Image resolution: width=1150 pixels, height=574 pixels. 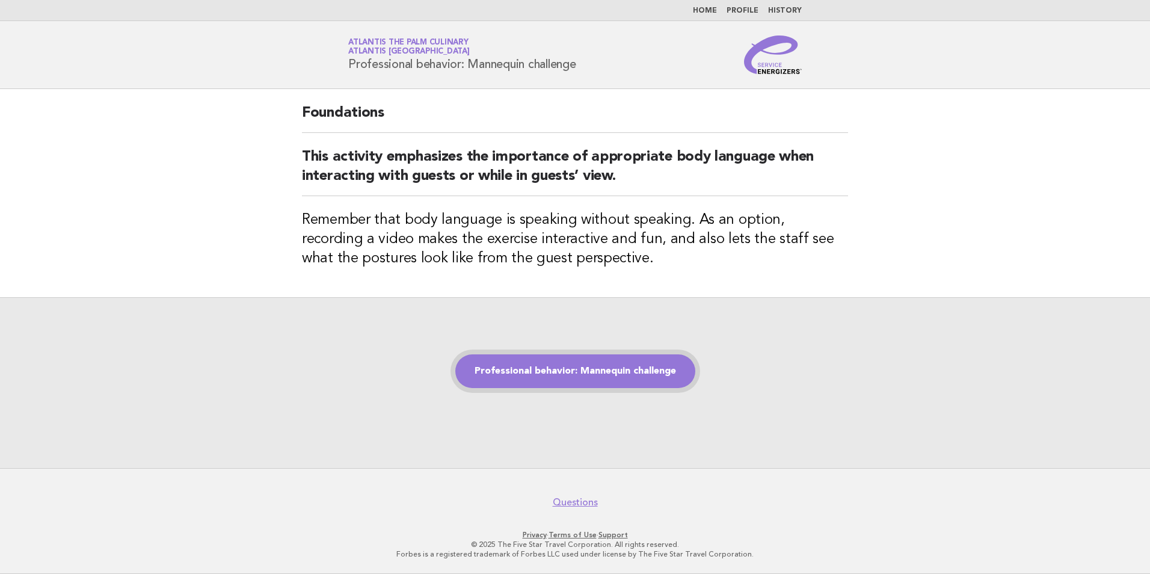 I want to click on h2: Foundations, so click(x=575, y=118).